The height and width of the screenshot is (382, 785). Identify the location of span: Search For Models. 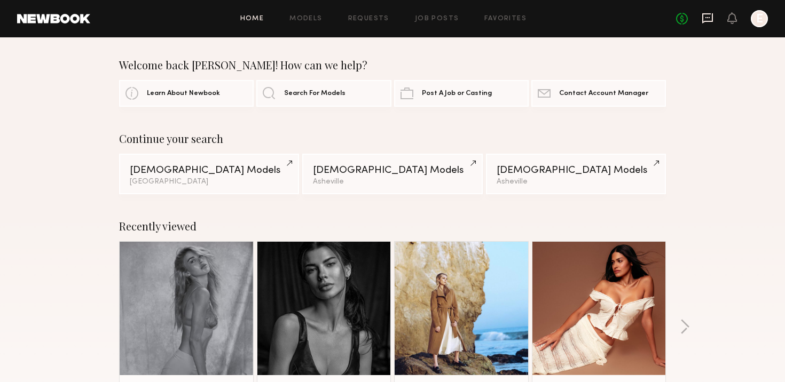
(315, 93).